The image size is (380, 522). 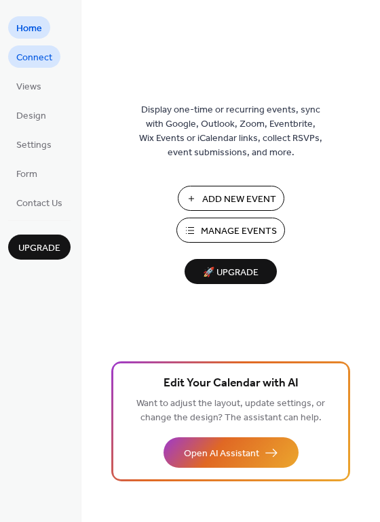 I want to click on button: Open AI Assistant, so click(x=230, y=452).